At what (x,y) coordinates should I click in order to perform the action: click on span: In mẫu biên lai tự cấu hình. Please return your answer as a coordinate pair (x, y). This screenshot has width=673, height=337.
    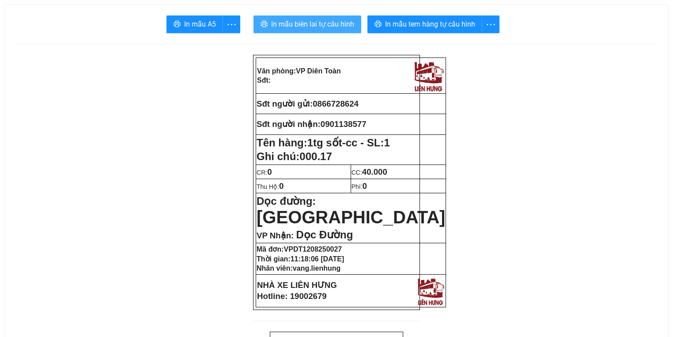
    Looking at the image, I should click on (313, 24).